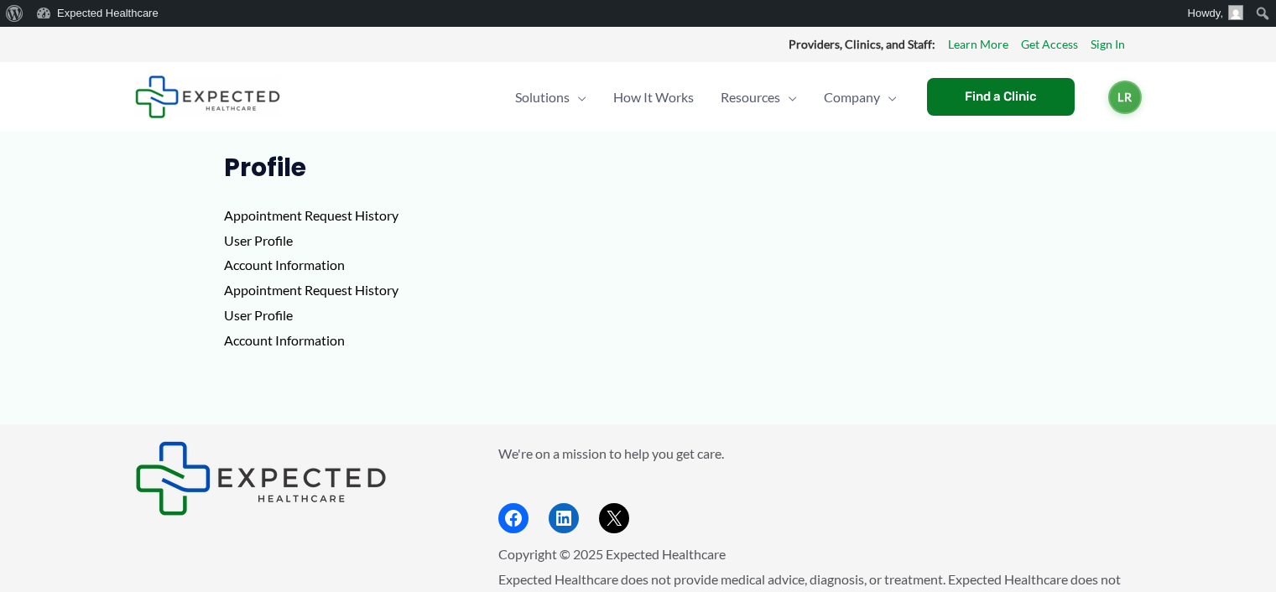 The image size is (1276, 592). Describe the element at coordinates (860, 97) in the screenshot. I see `a: CompanyMenu Toggle` at that location.